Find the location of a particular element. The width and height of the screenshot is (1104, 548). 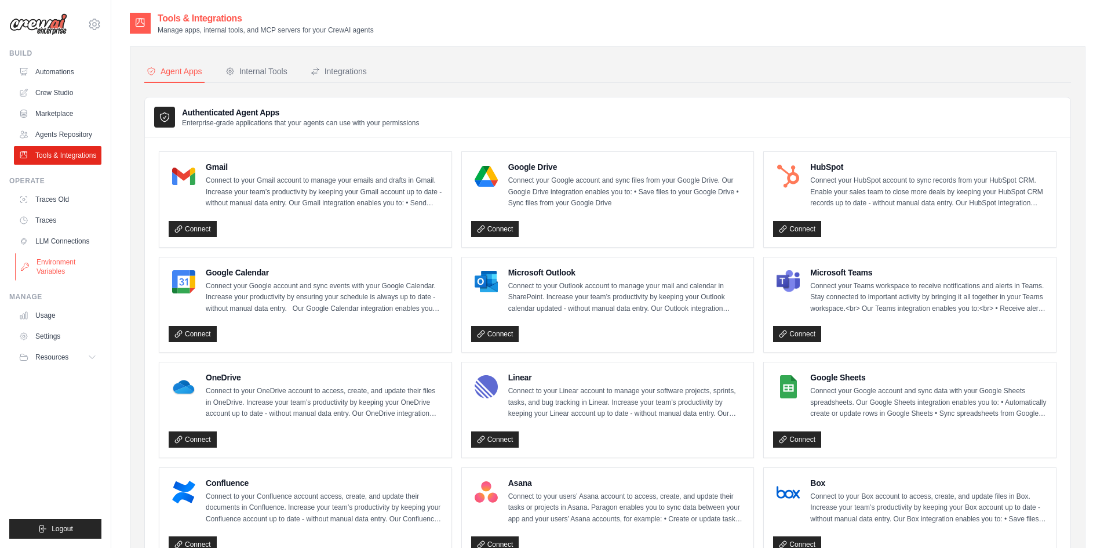

p: Connect your Google account and sync data with your Google Sheets spreadsheets. Our Google Sheets... is located at coordinates (928, 402).